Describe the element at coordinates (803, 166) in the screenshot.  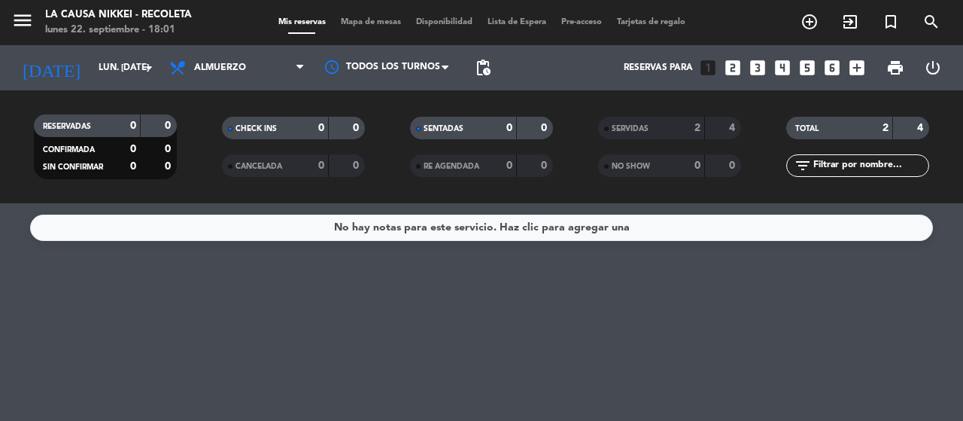
I see `i: filter_list` at that location.